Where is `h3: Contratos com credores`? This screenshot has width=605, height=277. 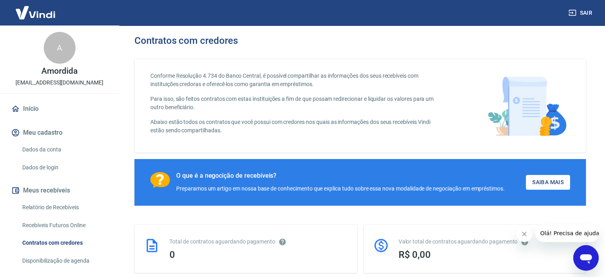
h3: Contratos com credores is located at coordinates (186, 41).